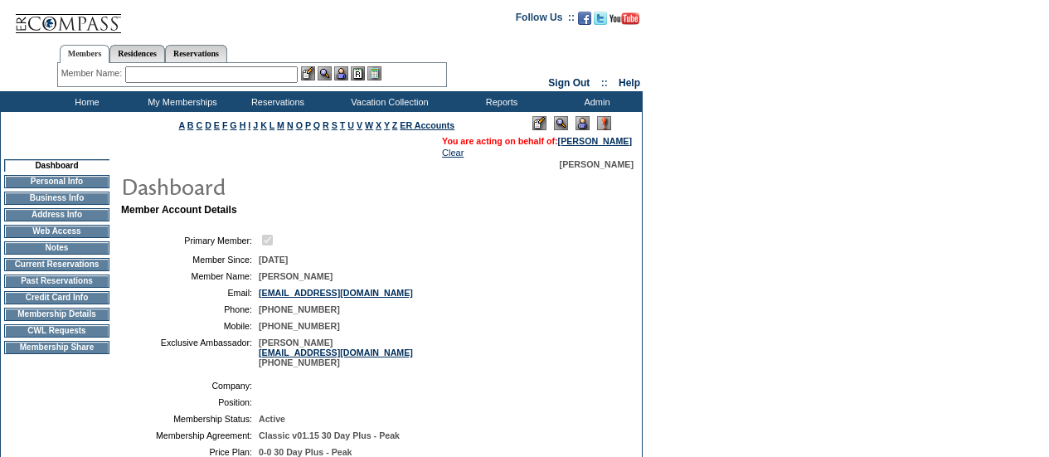  I want to click on td: Member Name:, so click(190, 276).